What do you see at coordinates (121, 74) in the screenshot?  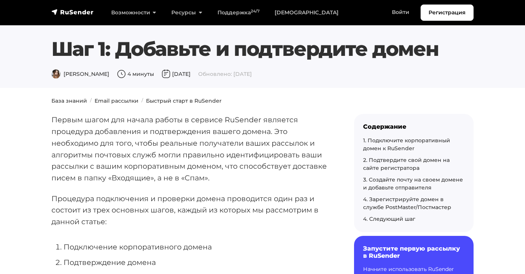 I see `img: Время чтения` at bounding box center [121, 74].